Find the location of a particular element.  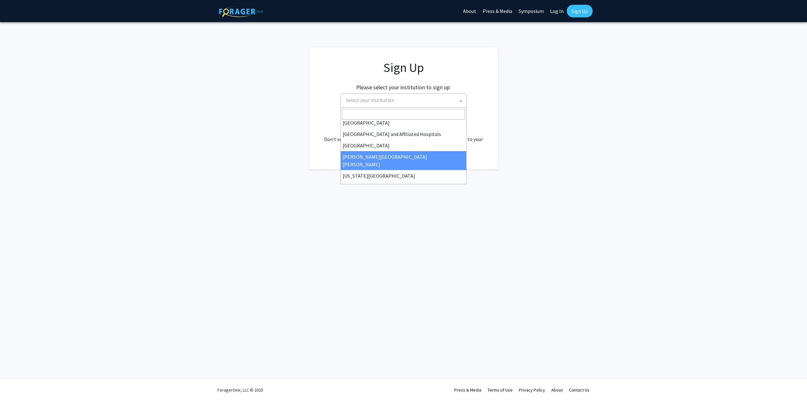

h1: Sign Up is located at coordinates (404, 67).